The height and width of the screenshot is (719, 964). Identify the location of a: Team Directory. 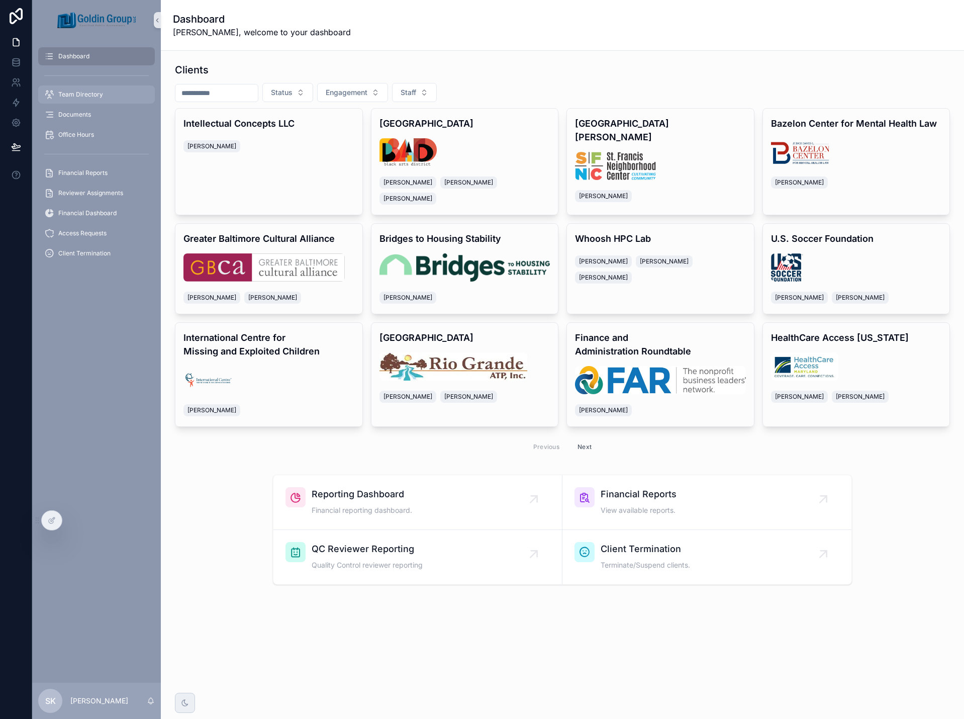
(97, 94).